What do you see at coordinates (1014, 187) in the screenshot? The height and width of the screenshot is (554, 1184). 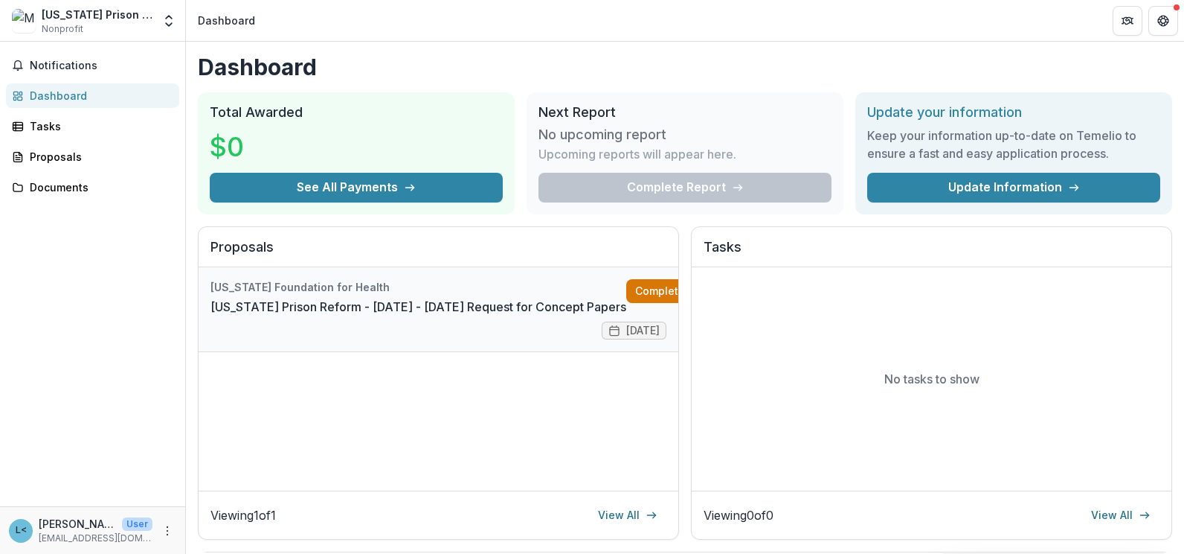 I see `a: Update Information` at bounding box center [1014, 187].